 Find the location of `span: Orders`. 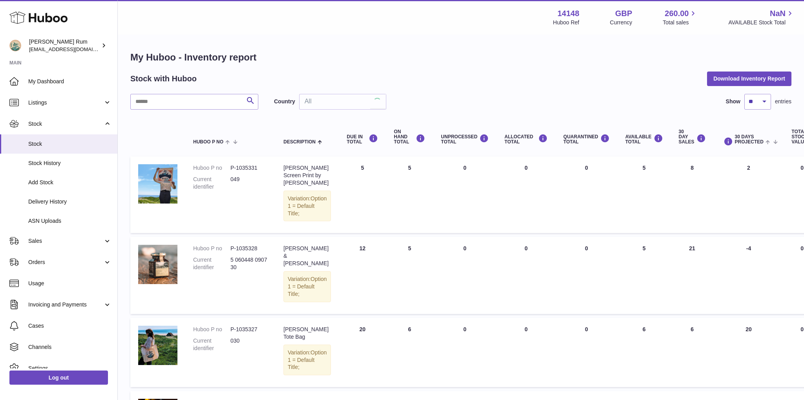

span: Orders is located at coordinates (66, 262).